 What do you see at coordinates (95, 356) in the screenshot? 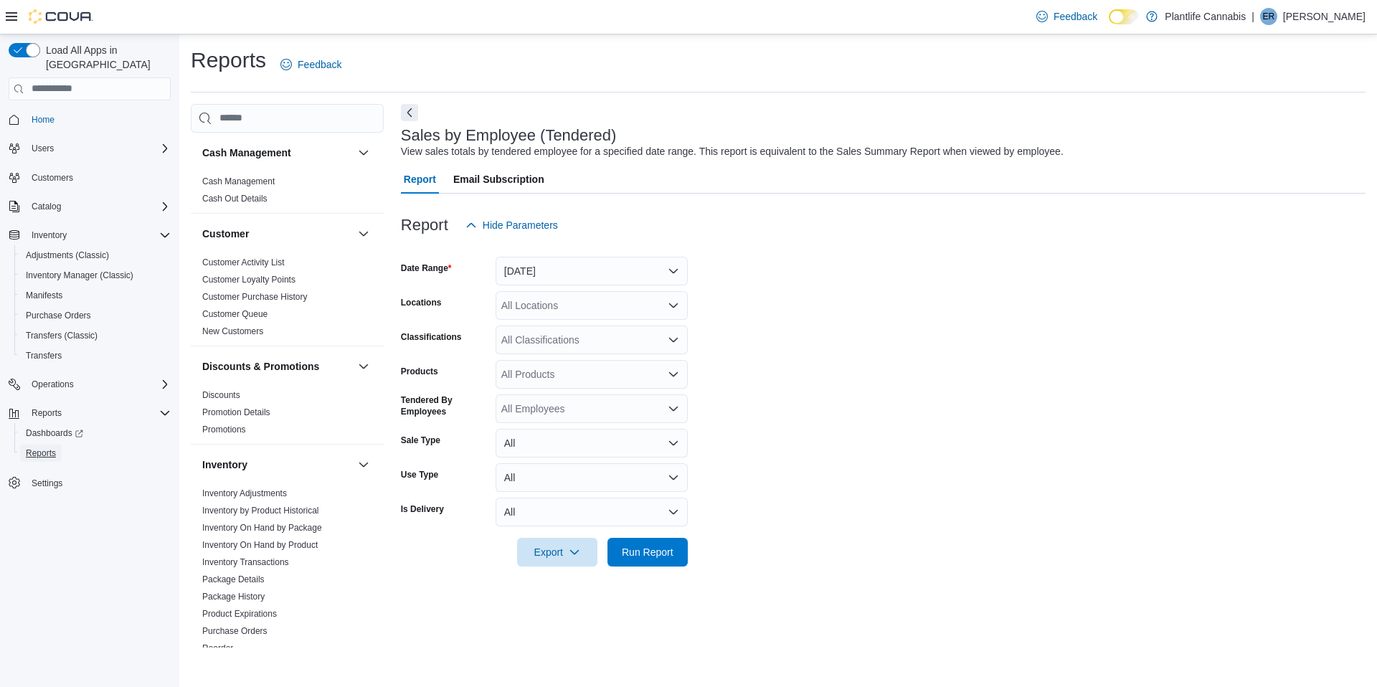
I see `button: Transfers` at bounding box center [95, 356].